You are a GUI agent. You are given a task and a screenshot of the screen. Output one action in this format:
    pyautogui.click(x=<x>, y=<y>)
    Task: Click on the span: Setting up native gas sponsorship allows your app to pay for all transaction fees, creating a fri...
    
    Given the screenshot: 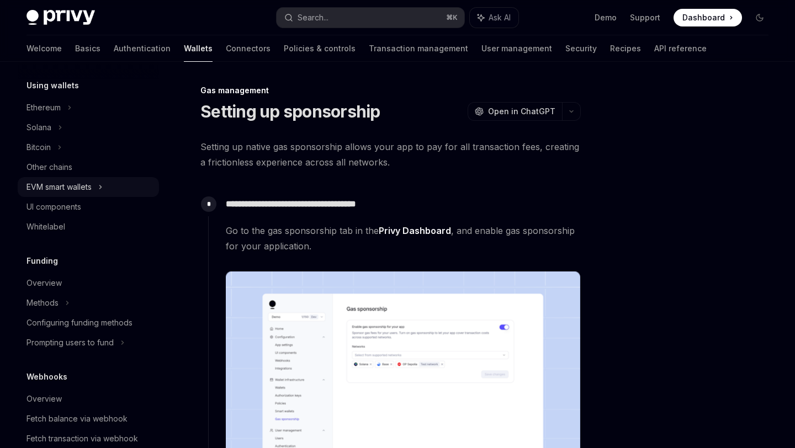 What is the action you would take?
    pyautogui.click(x=390, y=155)
    